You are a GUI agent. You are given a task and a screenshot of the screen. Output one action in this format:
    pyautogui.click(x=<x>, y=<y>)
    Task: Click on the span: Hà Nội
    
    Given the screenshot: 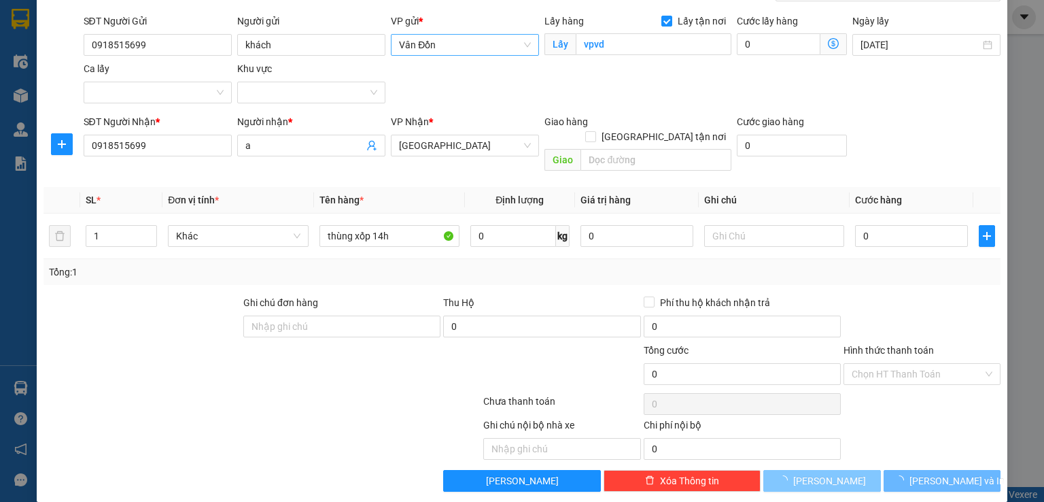 What is the action you would take?
    pyautogui.click(x=465, y=145)
    